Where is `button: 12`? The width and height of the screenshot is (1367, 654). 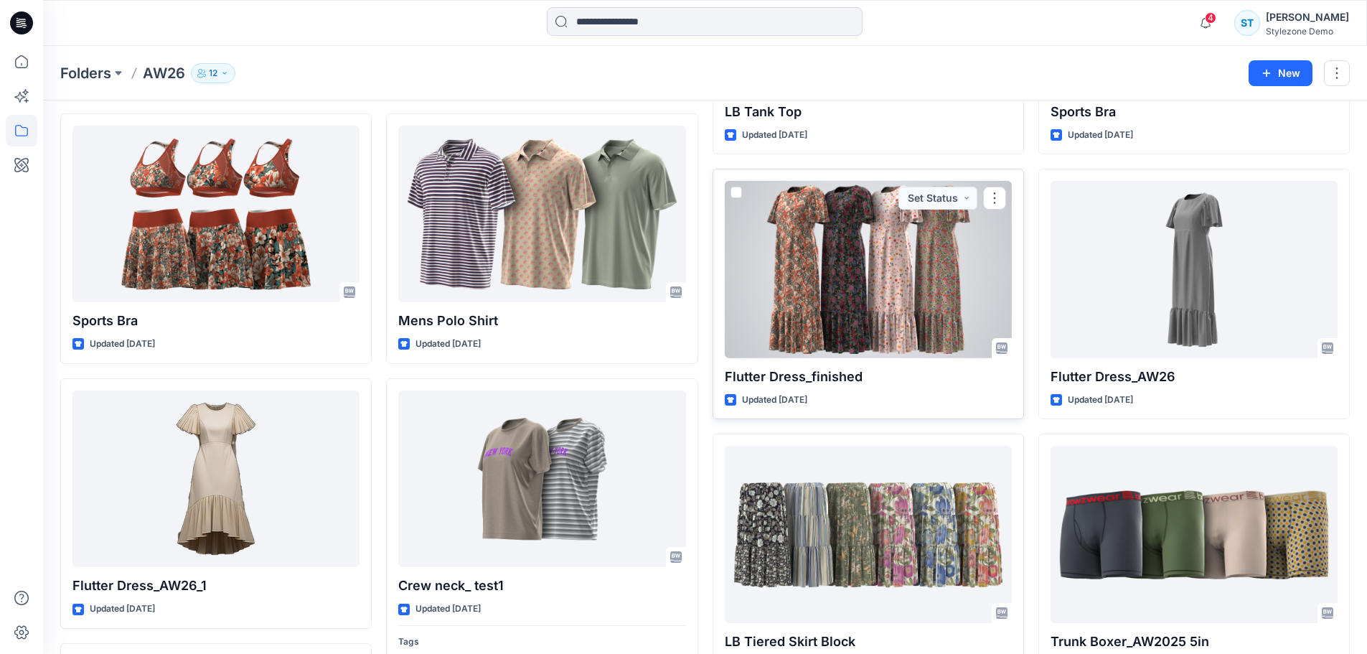 button: 12 is located at coordinates (213, 73).